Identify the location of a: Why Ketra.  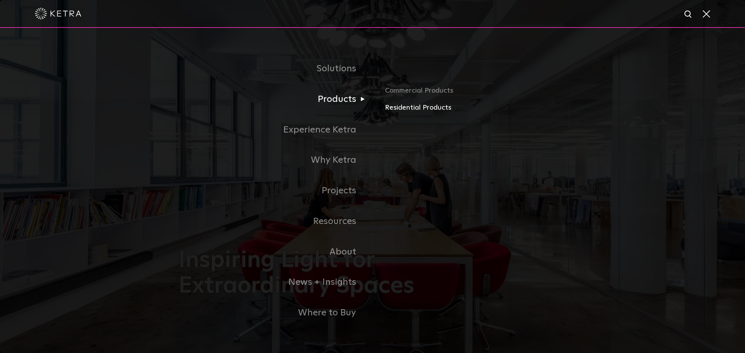
(275, 160).